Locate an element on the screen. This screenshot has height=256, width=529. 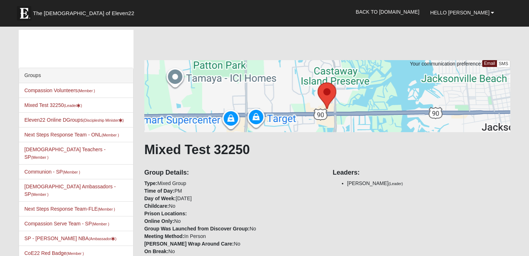
strong: Meeting Method: is located at coordinates (164, 236).